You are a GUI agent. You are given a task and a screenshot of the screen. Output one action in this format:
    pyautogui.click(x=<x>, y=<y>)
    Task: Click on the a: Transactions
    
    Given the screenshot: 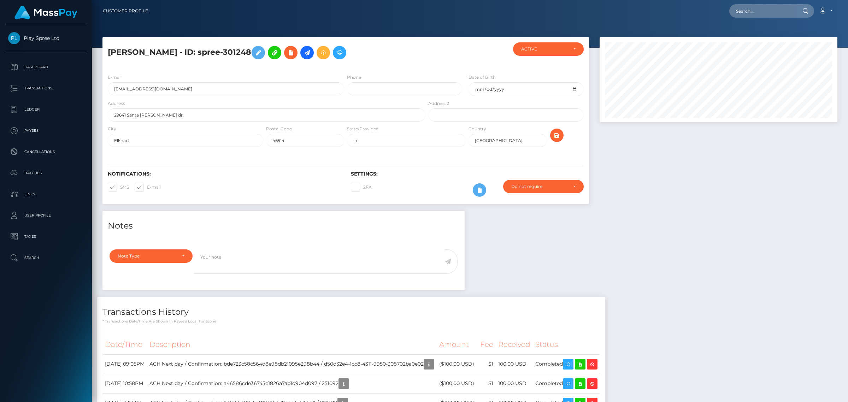 What is the action you would take?
    pyautogui.click(x=46, y=88)
    